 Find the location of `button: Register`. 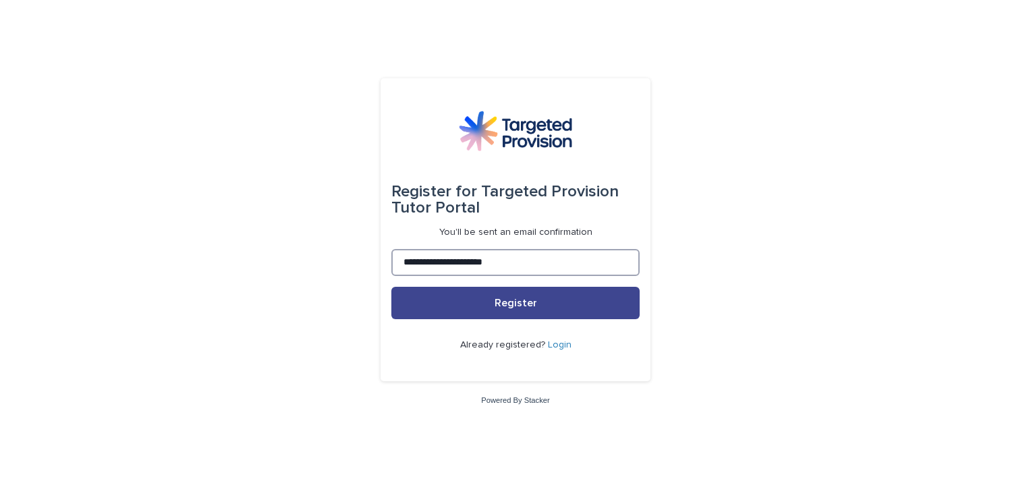

button: Register is located at coordinates (515, 303).